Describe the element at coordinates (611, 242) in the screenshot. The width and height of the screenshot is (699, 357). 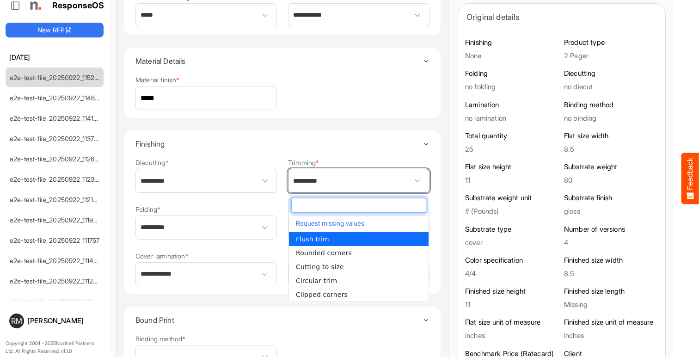
I see `h5: 4` at that location.